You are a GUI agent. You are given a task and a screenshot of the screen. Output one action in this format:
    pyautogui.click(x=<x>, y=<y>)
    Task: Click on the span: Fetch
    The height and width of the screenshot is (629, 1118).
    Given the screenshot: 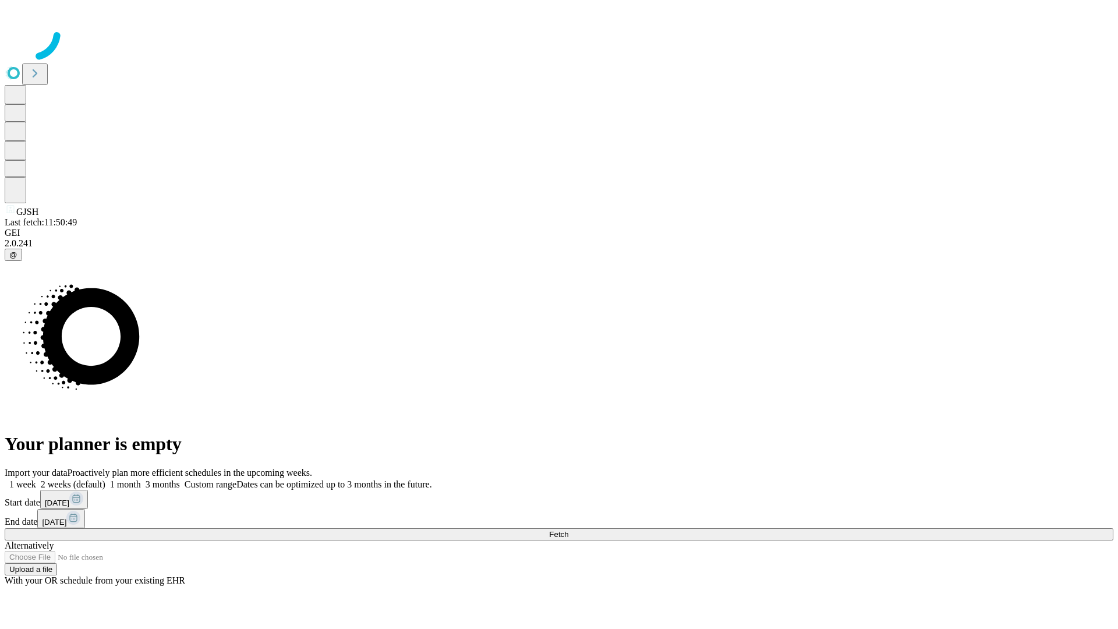 What is the action you would take?
    pyautogui.click(x=558, y=534)
    